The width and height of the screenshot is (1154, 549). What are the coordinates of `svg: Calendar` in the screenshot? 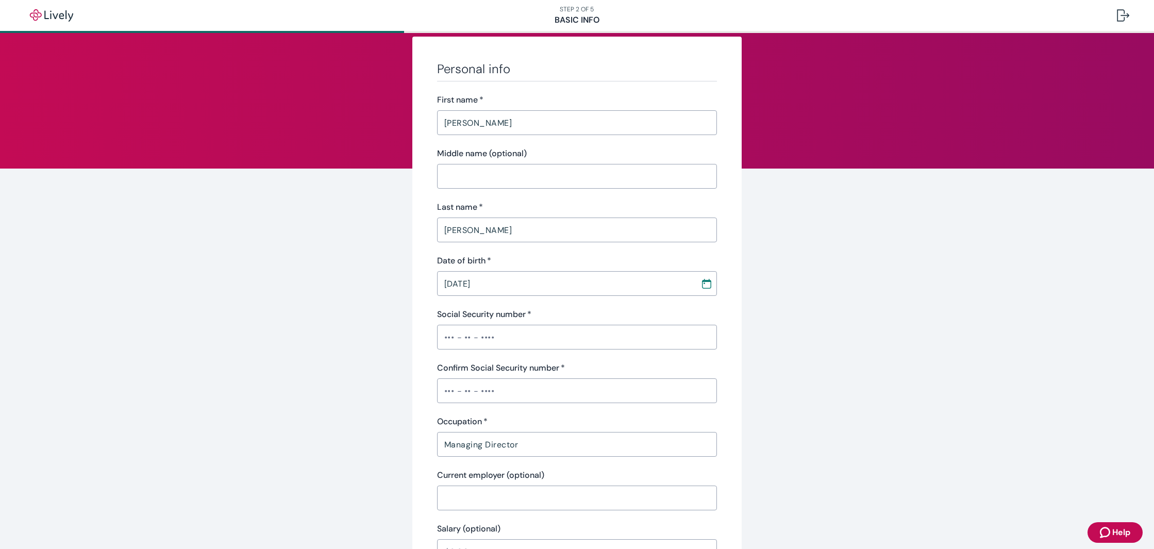 It's located at (707, 284).